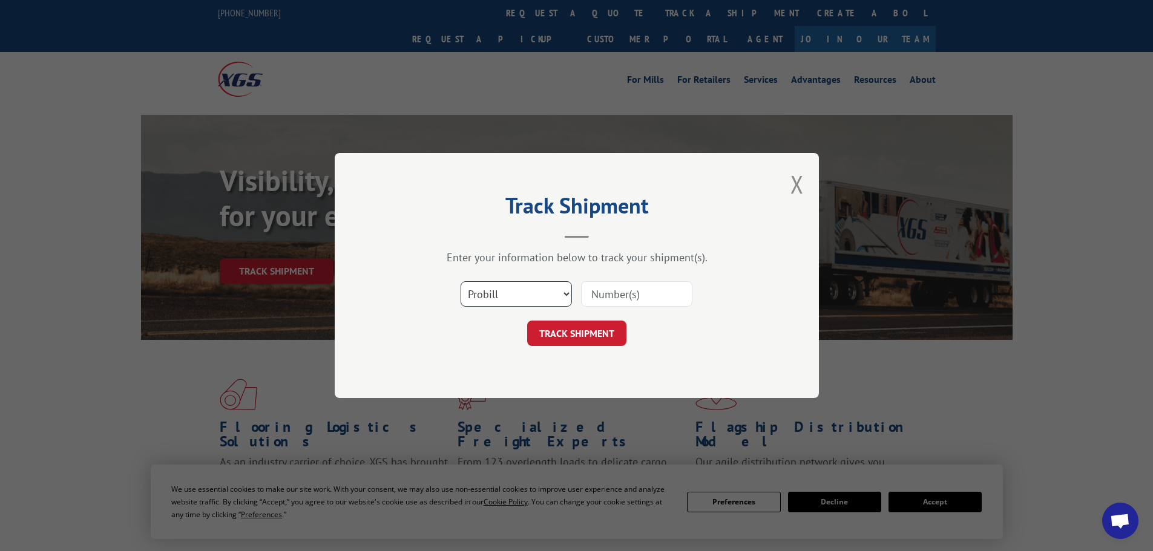 Image resolution: width=1153 pixels, height=551 pixels. What do you see at coordinates (577, 257) in the screenshot?
I see `div: Enter your information below to track your shipment(s).` at bounding box center [577, 257].